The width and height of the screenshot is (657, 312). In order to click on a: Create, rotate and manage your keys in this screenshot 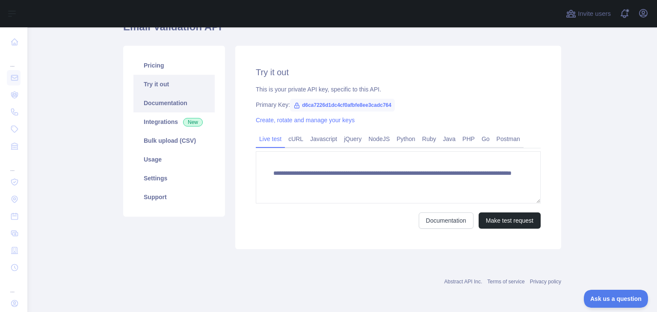, I will do `click(305, 120)`.